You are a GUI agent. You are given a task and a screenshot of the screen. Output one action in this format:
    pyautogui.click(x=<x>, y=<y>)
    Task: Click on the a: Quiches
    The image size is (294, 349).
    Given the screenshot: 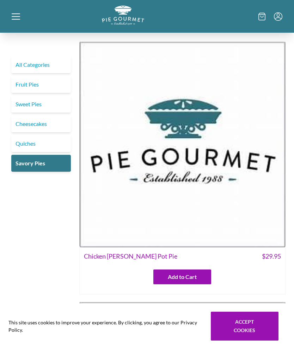 What is the action you would take?
    pyautogui.click(x=41, y=144)
    